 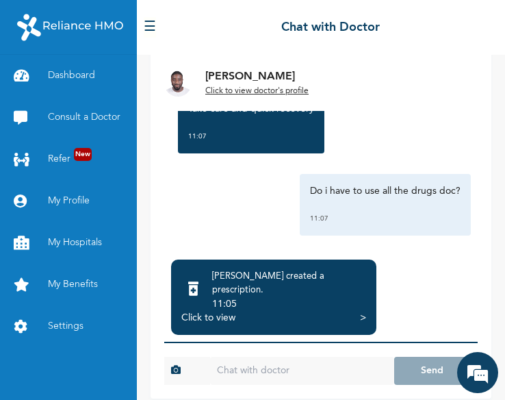 What do you see at coordinates (178, 83) in the screenshot?
I see `img: Dr. undefined`` at bounding box center [178, 83].